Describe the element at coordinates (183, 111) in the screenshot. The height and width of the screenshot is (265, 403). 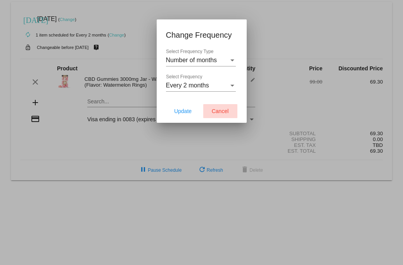
I see `button: Update` at that location.